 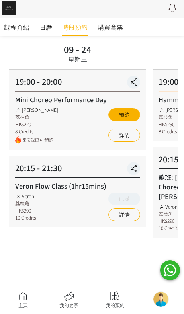 I want to click on div: 20:15 - 21:30, so click(x=78, y=172).